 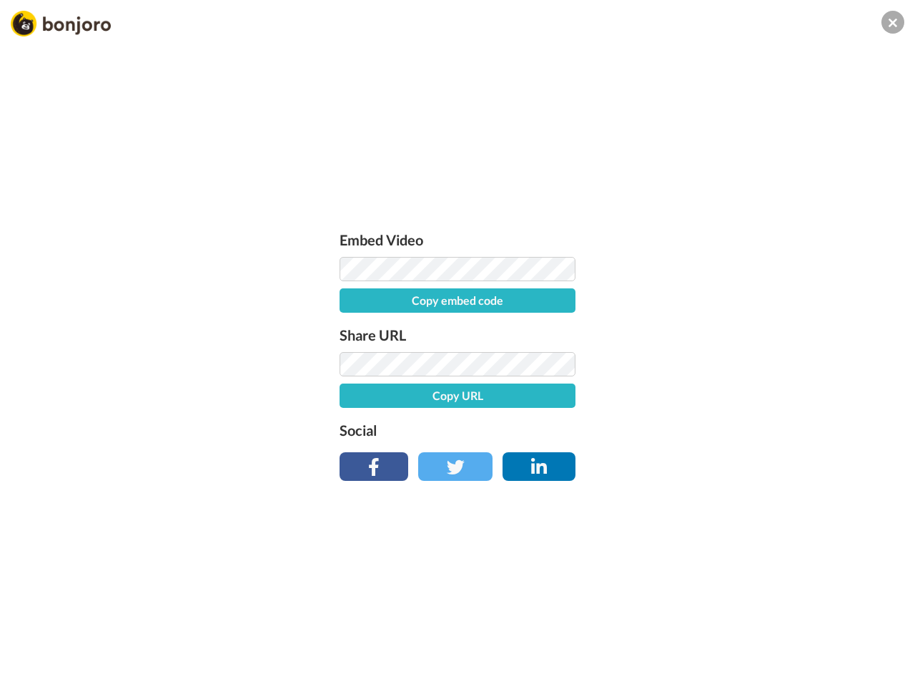 What do you see at coordinates (458, 430) in the screenshot?
I see `label: Social` at bounding box center [458, 430].